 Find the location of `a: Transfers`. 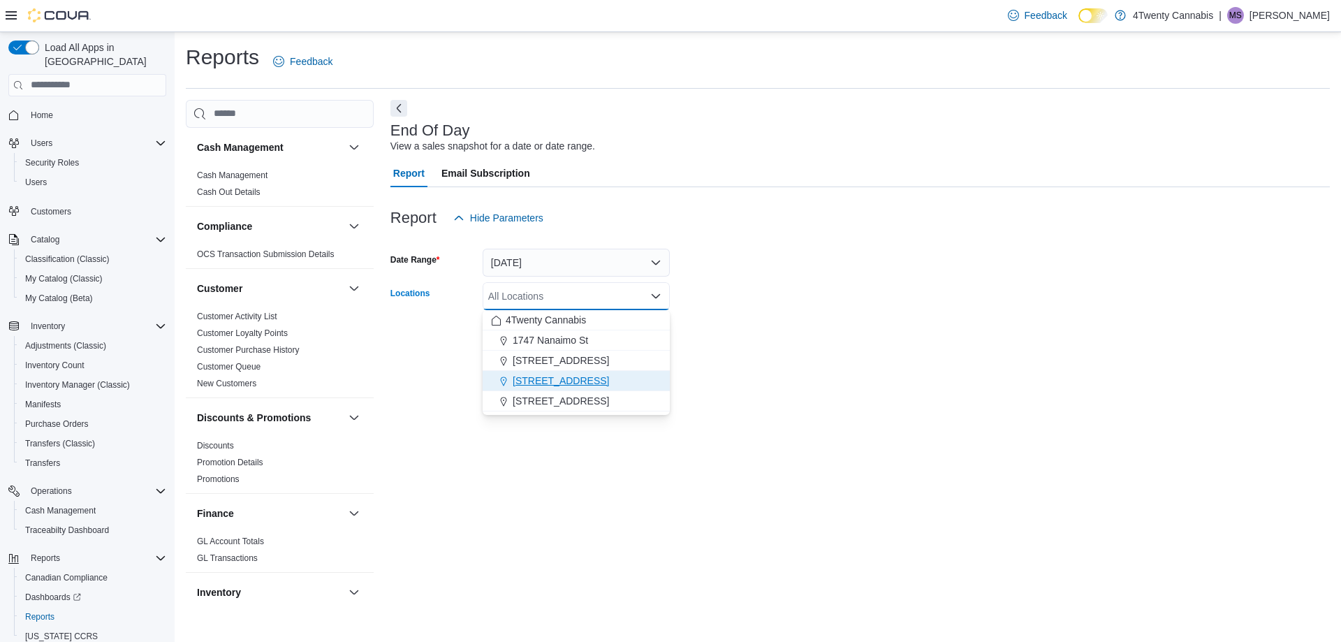

a: Transfers is located at coordinates (43, 463).